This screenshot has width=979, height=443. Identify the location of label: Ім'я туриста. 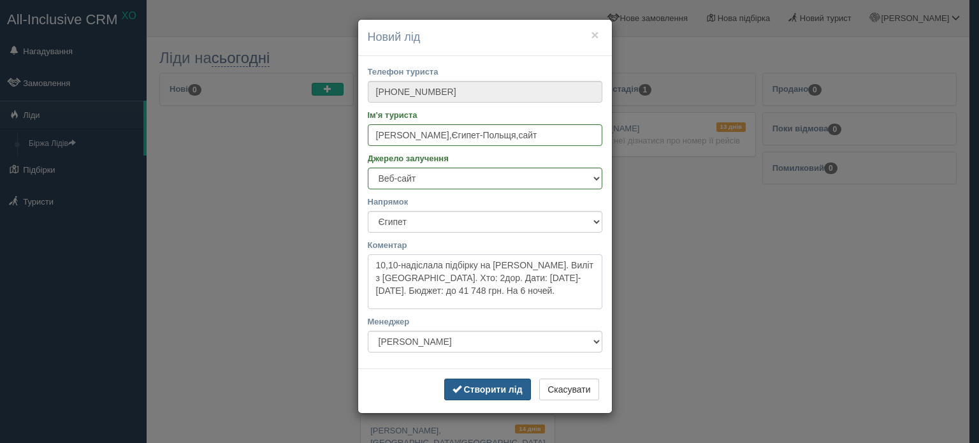
(485, 115).